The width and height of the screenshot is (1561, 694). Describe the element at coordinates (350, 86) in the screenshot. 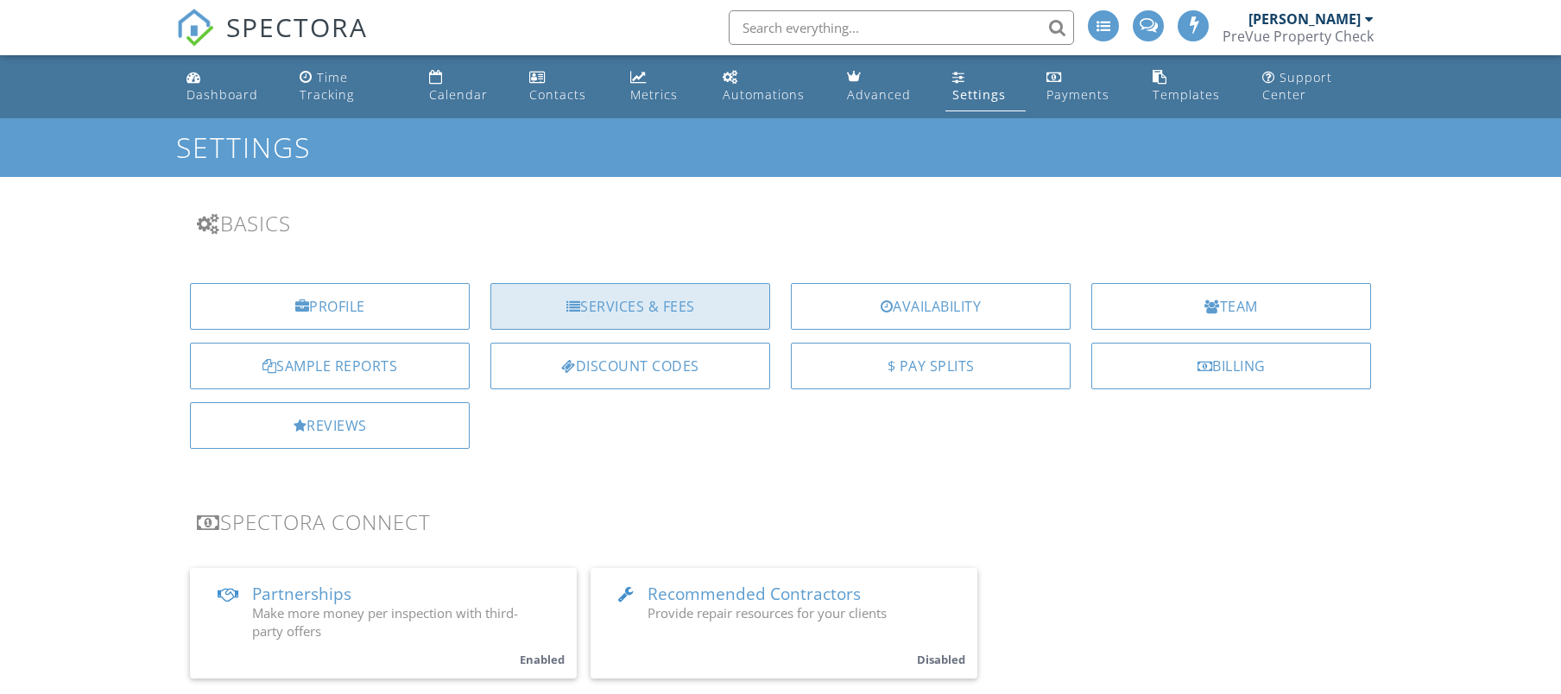

I see `a: Time Tracking` at that location.